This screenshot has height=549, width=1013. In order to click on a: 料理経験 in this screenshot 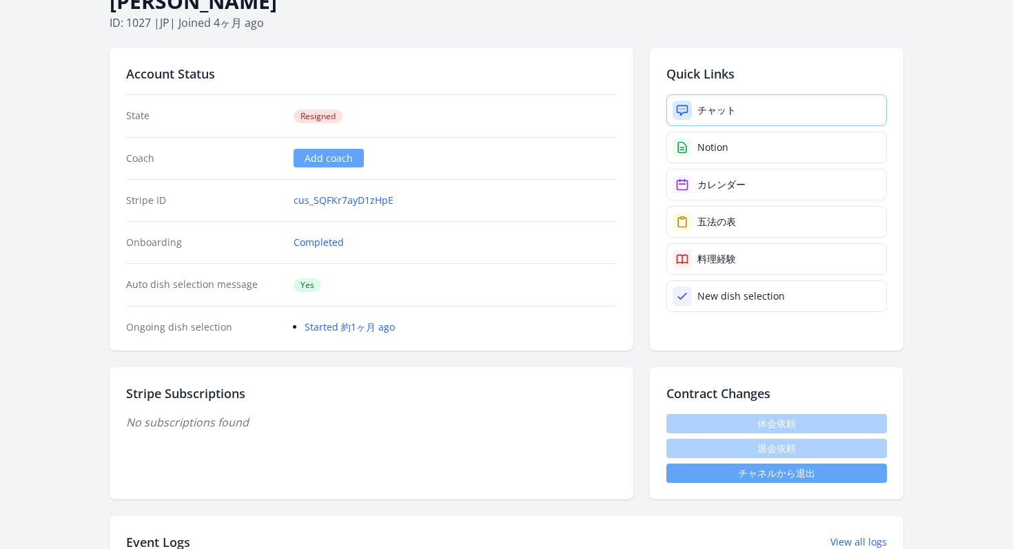, I will do `click(776, 259)`.